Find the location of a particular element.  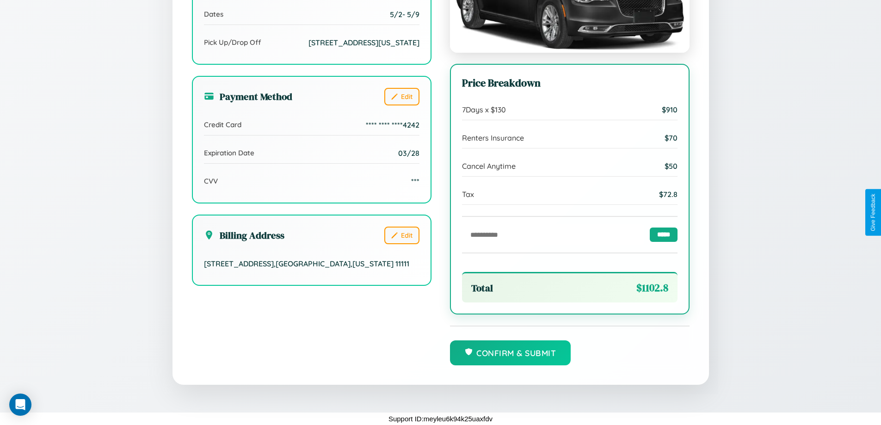

h3: Payment Method is located at coordinates (248, 96).